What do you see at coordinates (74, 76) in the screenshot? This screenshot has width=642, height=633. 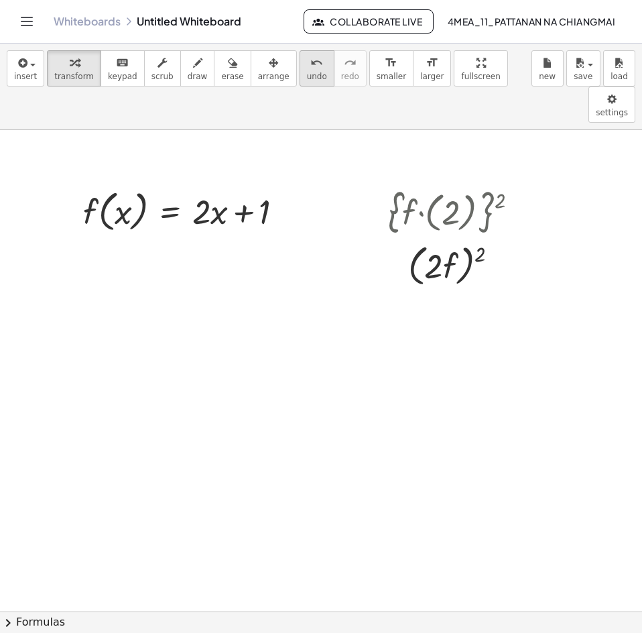 I see `span: transform` at bounding box center [74, 76].